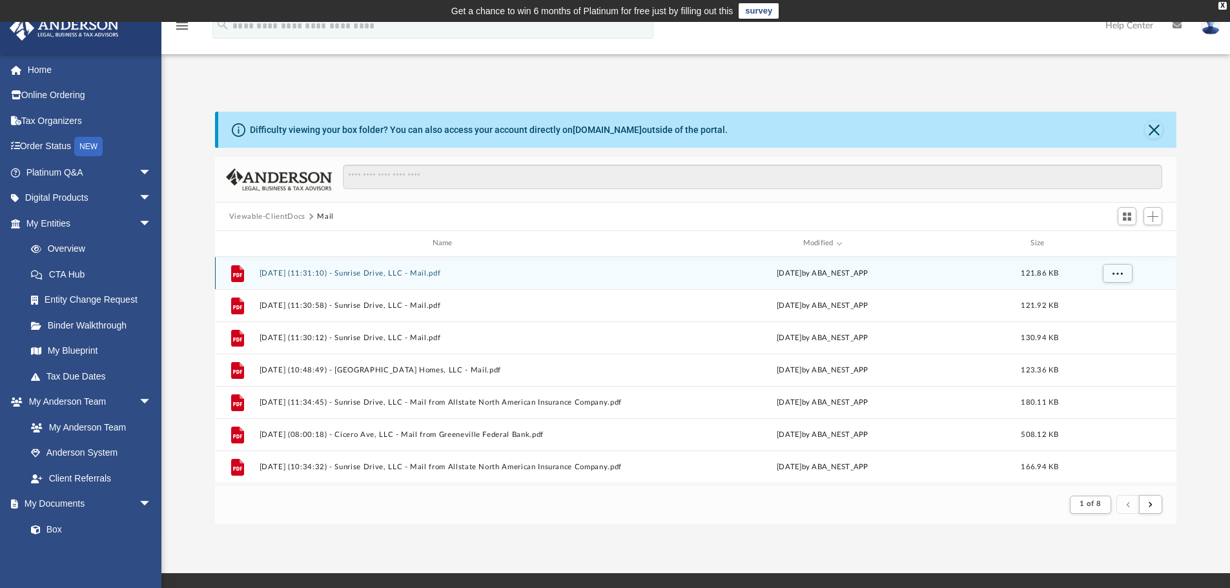  What do you see at coordinates (91, 351) in the screenshot?
I see `a: My Blueprint` at bounding box center [91, 351].